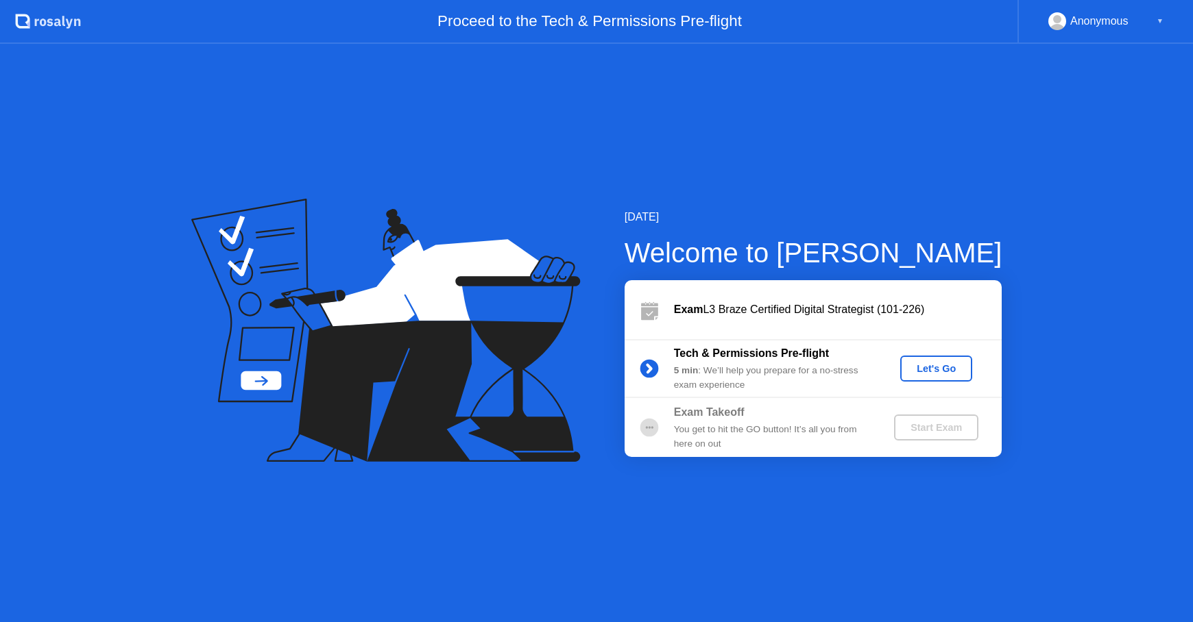 The width and height of the screenshot is (1193, 622). Describe the element at coordinates (751, 353) in the screenshot. I see `b: Tech & Permissions Pre-flight` at that location.